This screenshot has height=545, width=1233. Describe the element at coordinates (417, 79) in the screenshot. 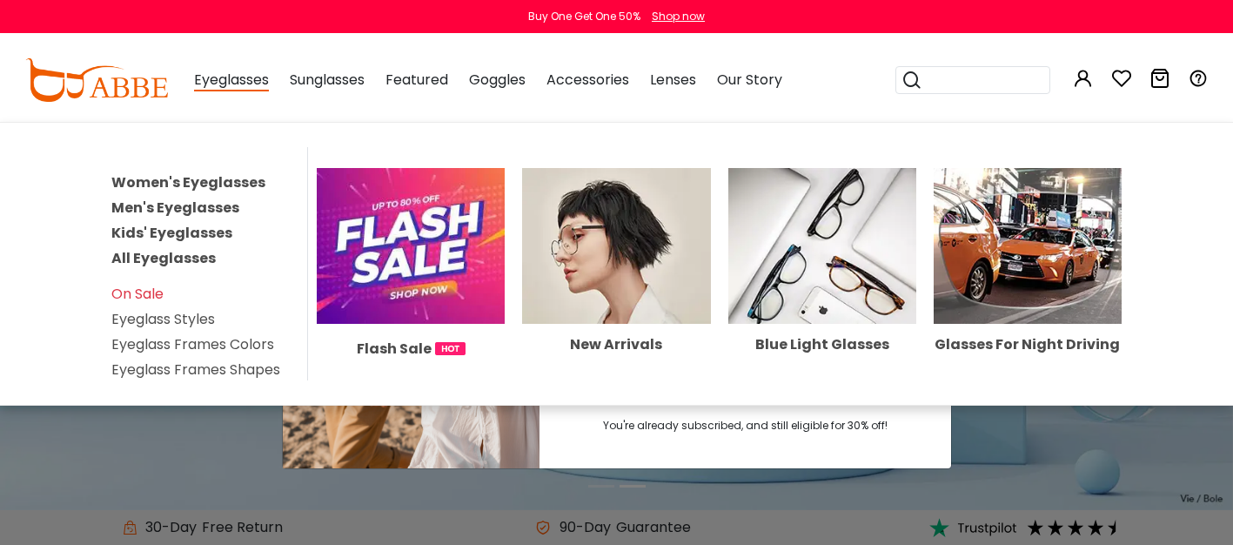

I see `span: Featured` at that location.